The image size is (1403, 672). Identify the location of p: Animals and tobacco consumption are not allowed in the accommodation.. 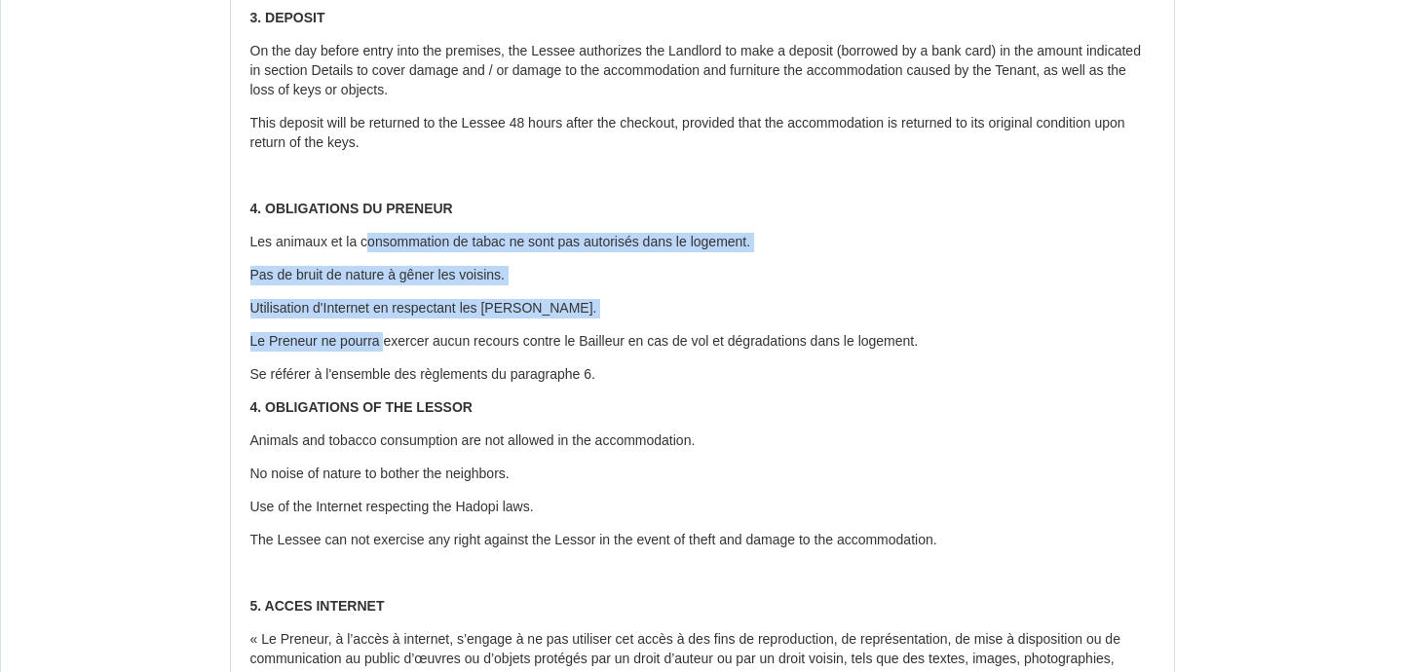
(702, 441).